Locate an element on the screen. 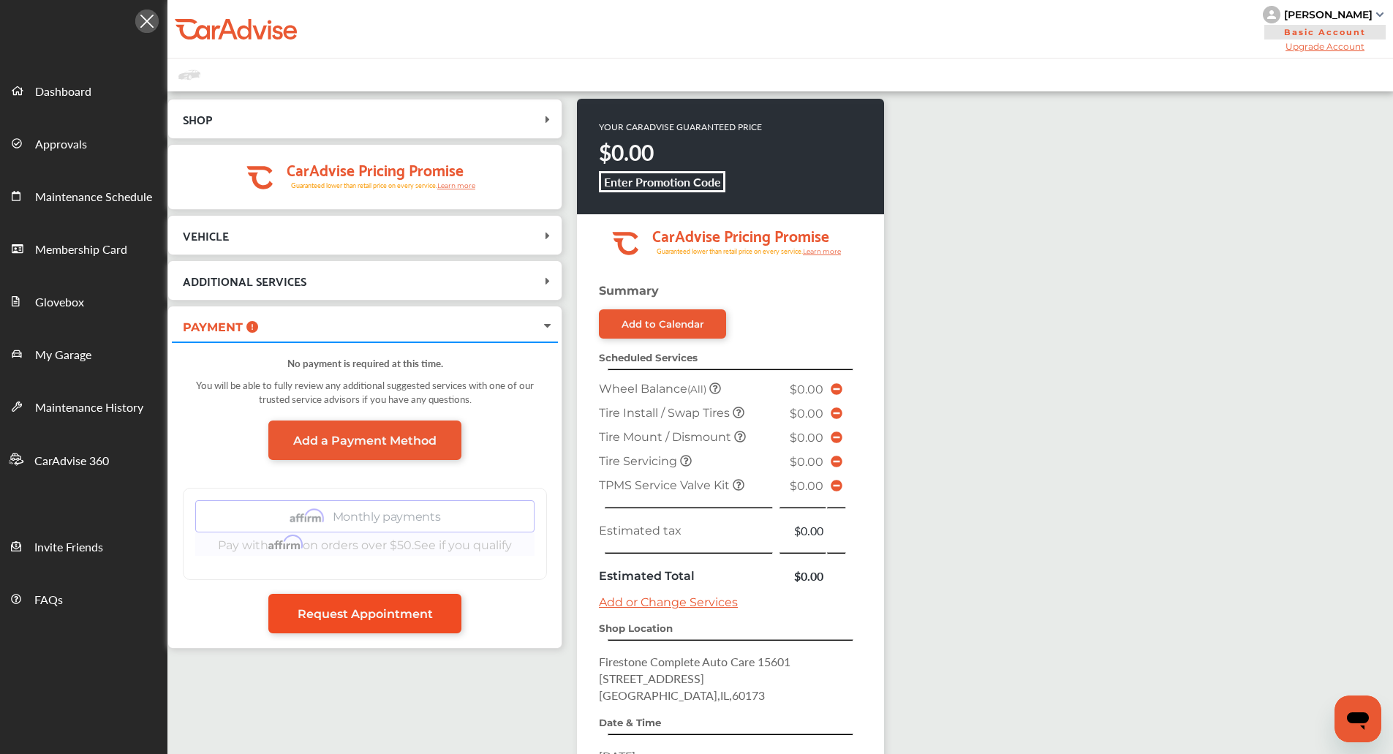  span: Add a Payment Method is located at coordinates (365, 440).